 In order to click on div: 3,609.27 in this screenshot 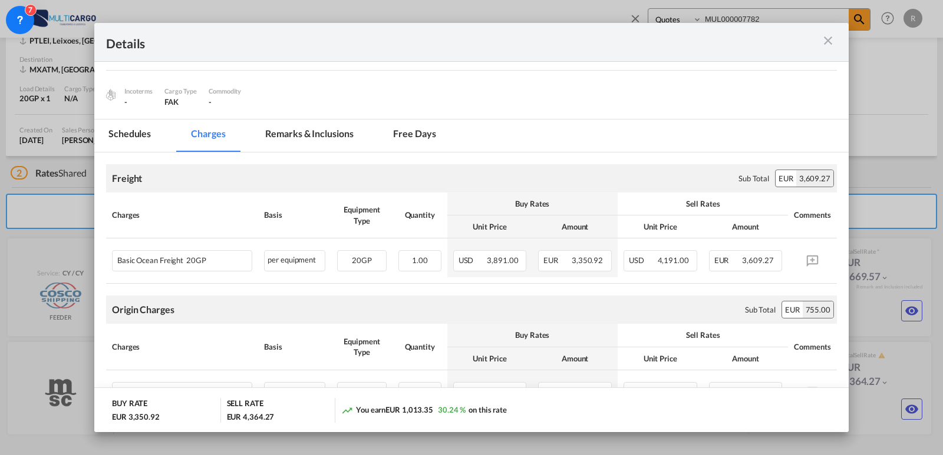, I will do `click(814, 178)`.